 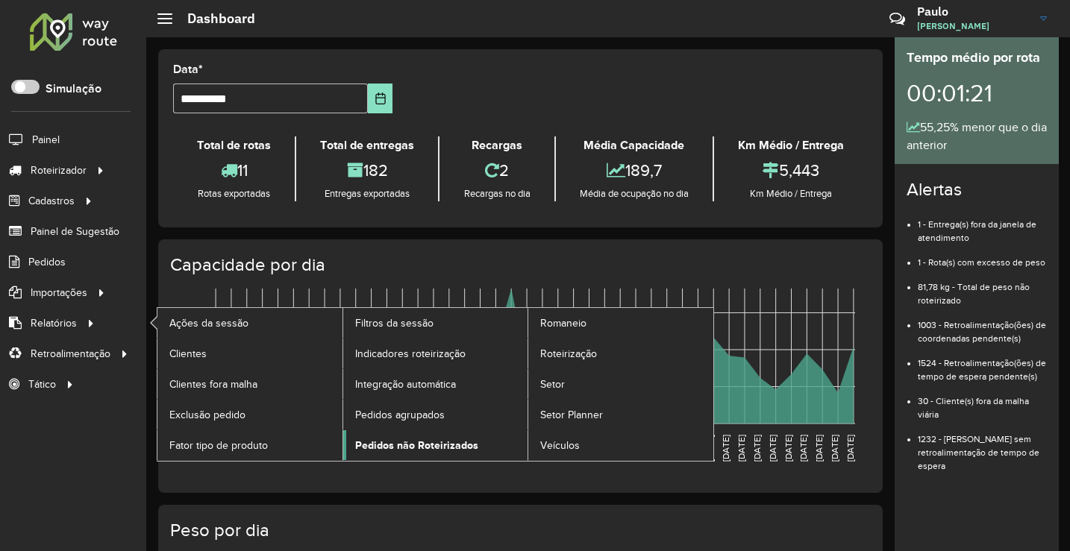 What do you see at coordinates (219, 445) in the screenshot?
I see `span: Fator tipo de produto` at bounding box center [219, 445].